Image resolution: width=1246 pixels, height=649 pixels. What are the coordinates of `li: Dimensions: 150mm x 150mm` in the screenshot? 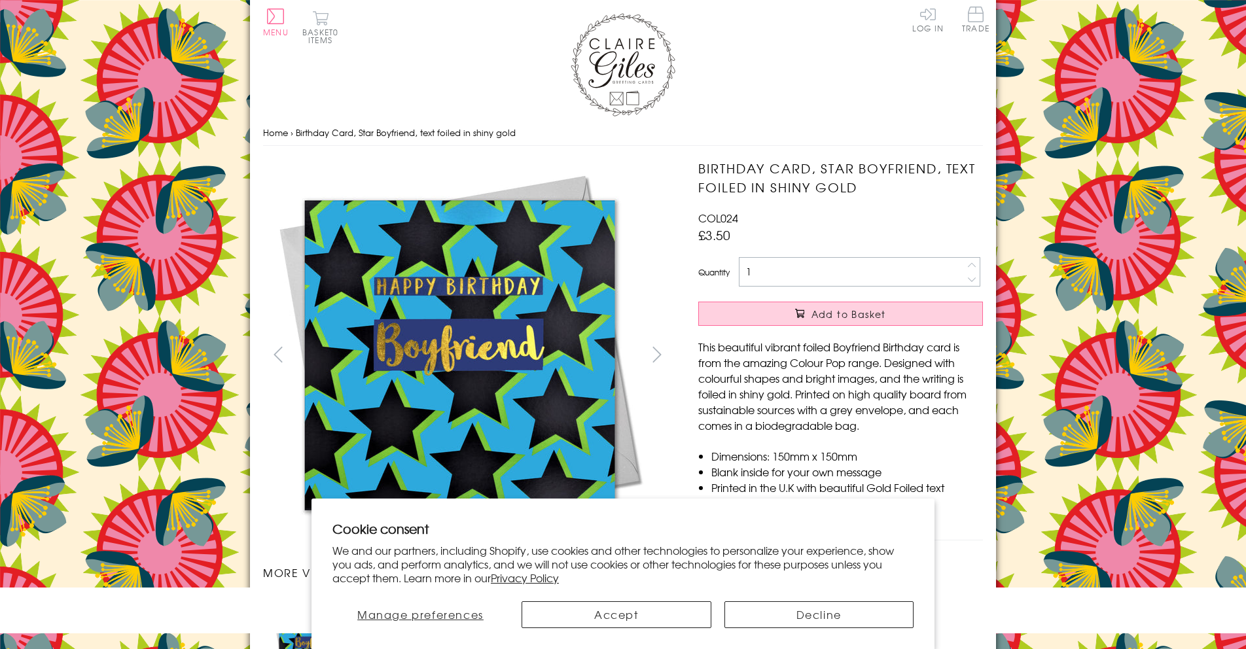 It's located at (847, 456).